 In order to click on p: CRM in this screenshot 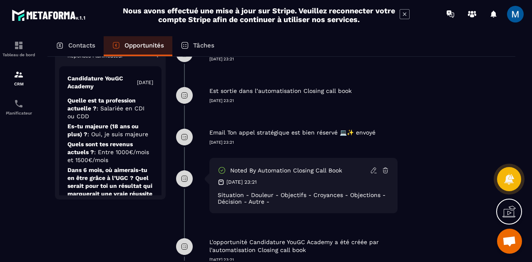, I will do `click(19, 84)`.